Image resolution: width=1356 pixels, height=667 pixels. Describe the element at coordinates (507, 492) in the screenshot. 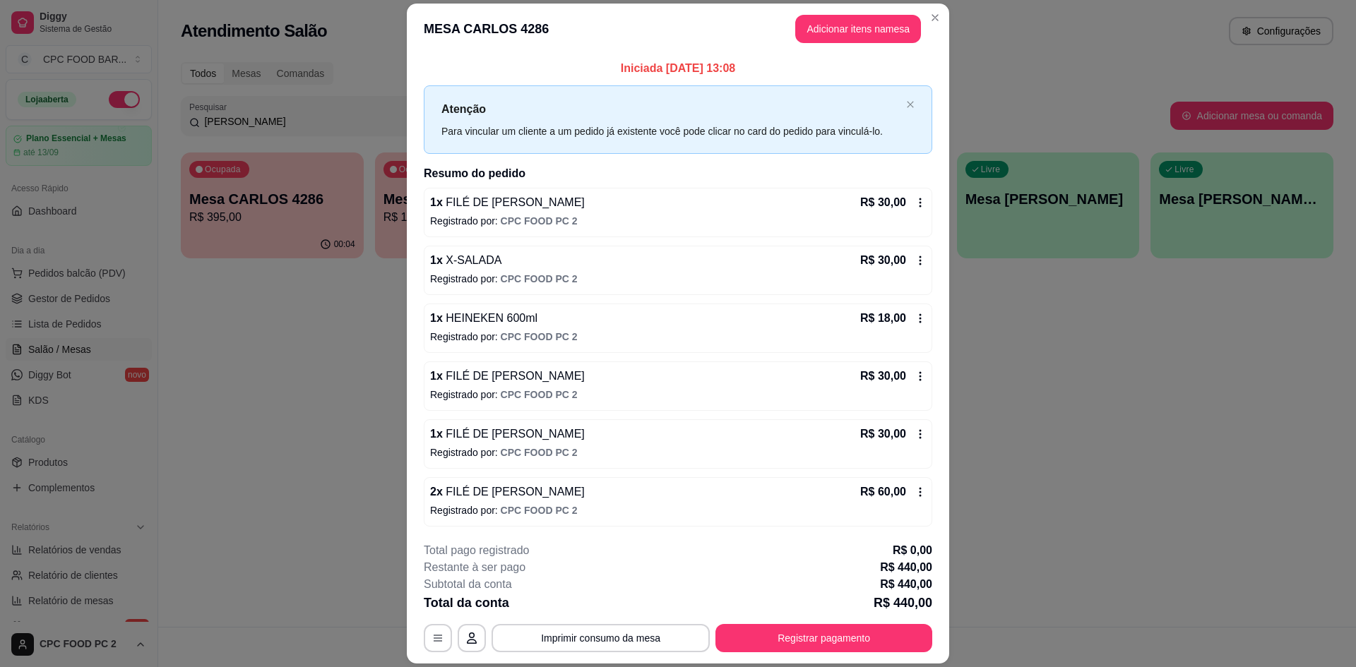

I see `p: 2 x` at that location.